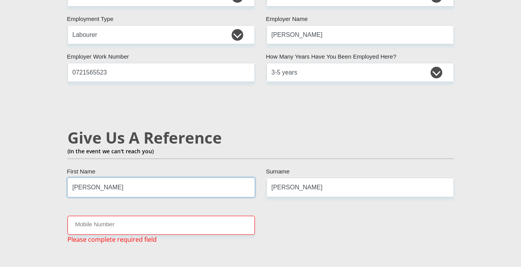 Image resolution: width=521 pixels, height=267 pixels. I want to click on p: (In the event we can't reach you), so click(261, 151).